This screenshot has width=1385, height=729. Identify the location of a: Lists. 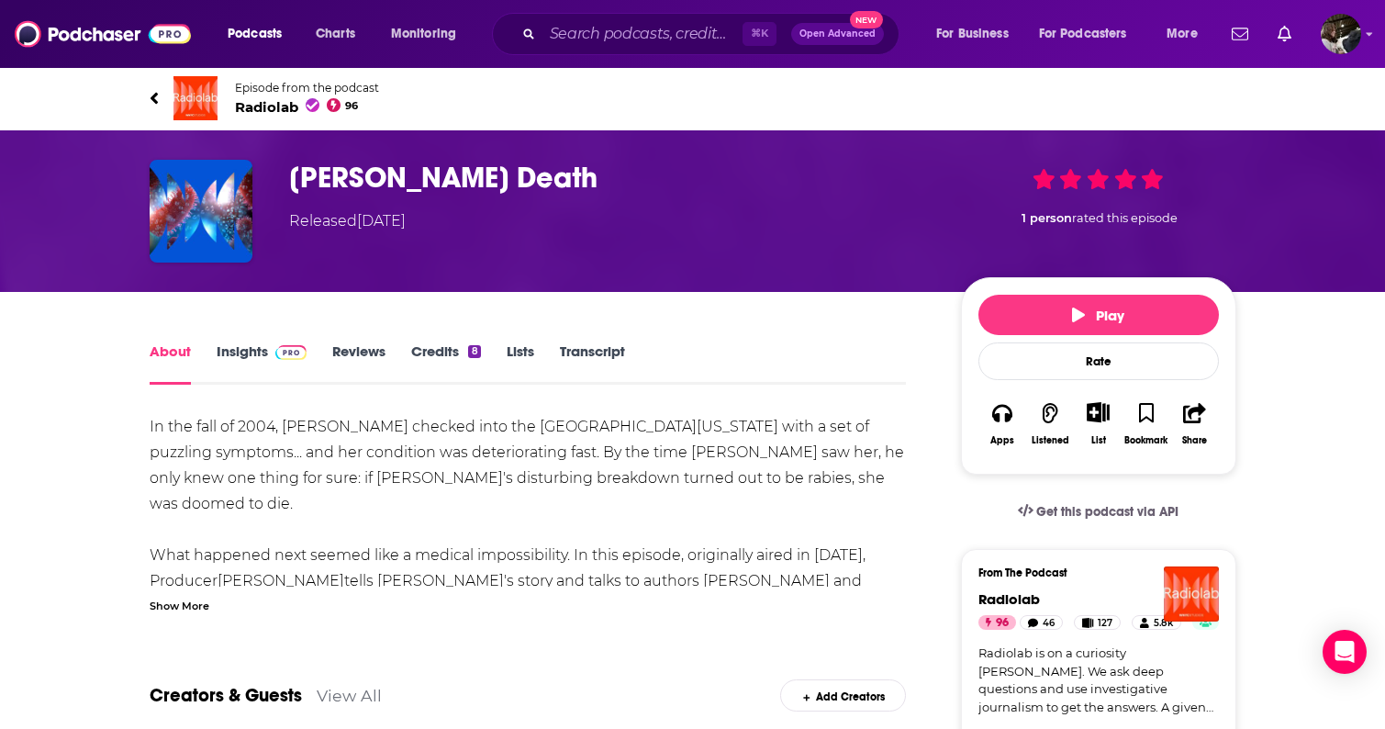
(520, 363).